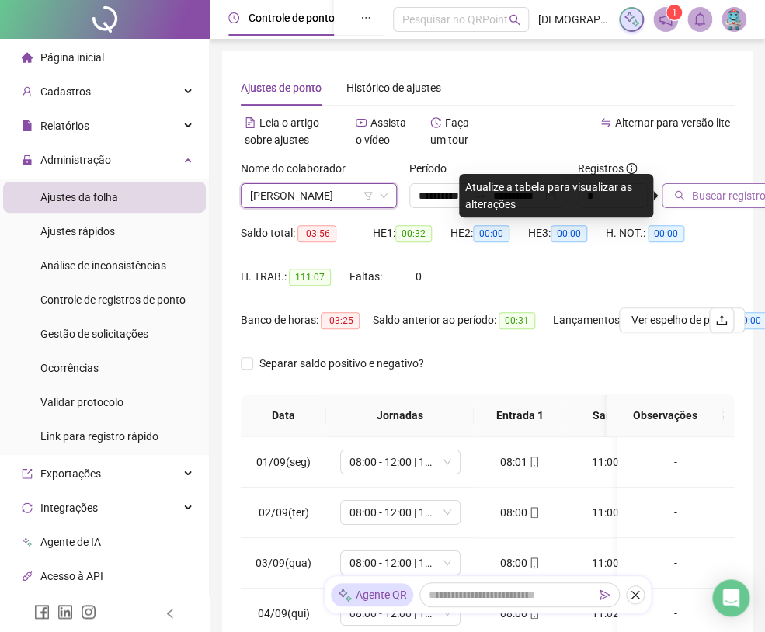 This screenshot has width=765, height=632. What do you see at coordinates (366, 18) in the screenshot?
I see `span: ellipsis` at bounding box center [366, 18].